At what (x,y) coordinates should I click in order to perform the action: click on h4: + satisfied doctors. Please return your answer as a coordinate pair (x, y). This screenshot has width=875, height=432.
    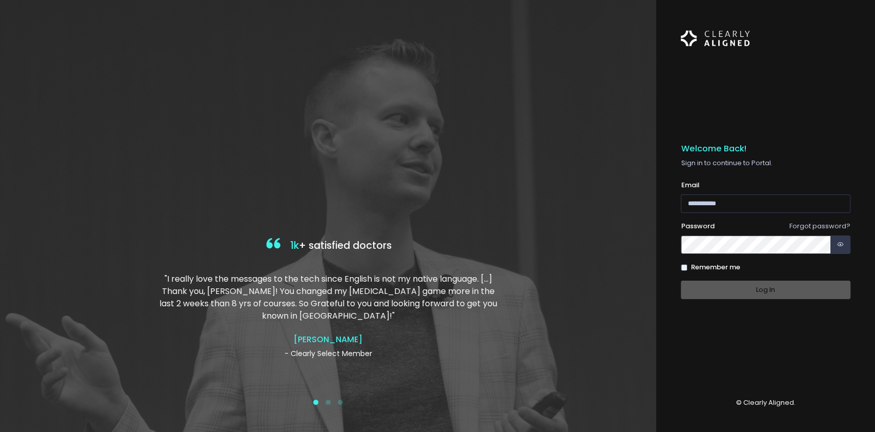
    Looking at the image, I should click on (328, 246).